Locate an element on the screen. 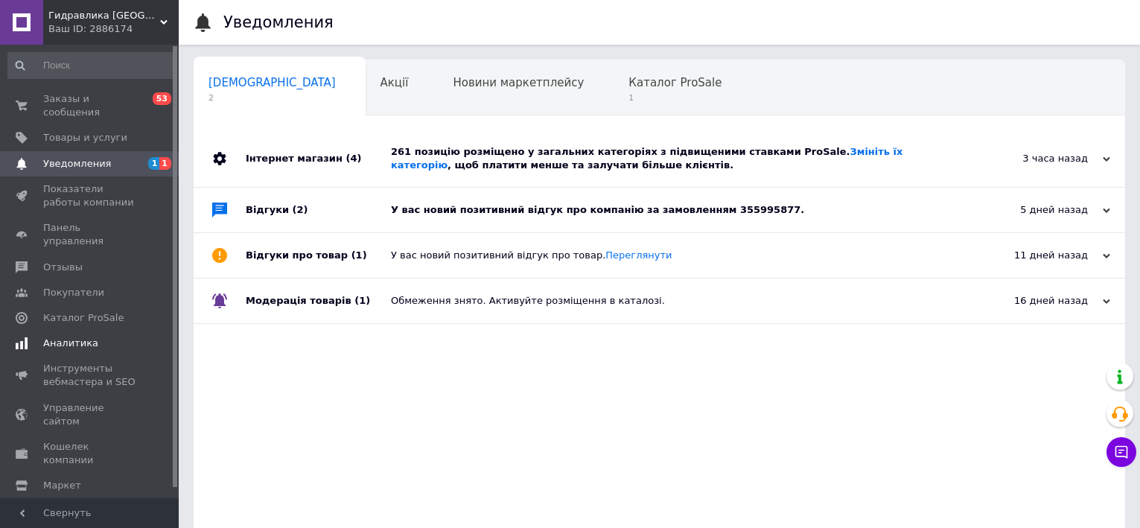 This screenshot has height=528, width=1140. div: Відгуки is located at coordinates (318, 210).